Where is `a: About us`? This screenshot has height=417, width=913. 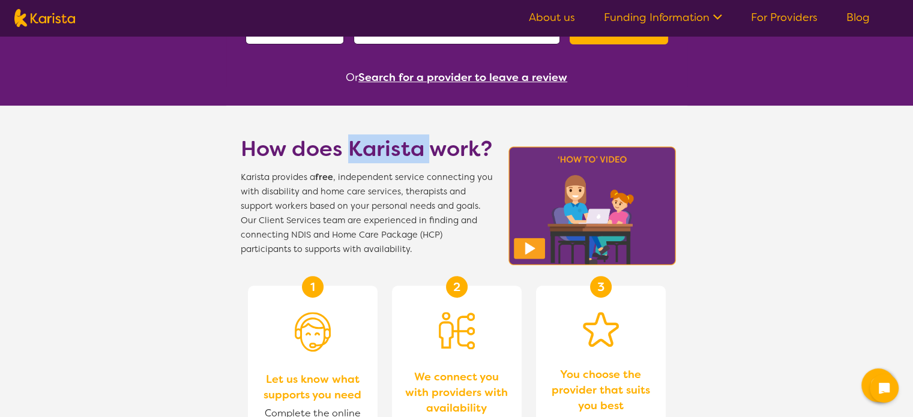
a: About us is located at coordinates (552, 17).